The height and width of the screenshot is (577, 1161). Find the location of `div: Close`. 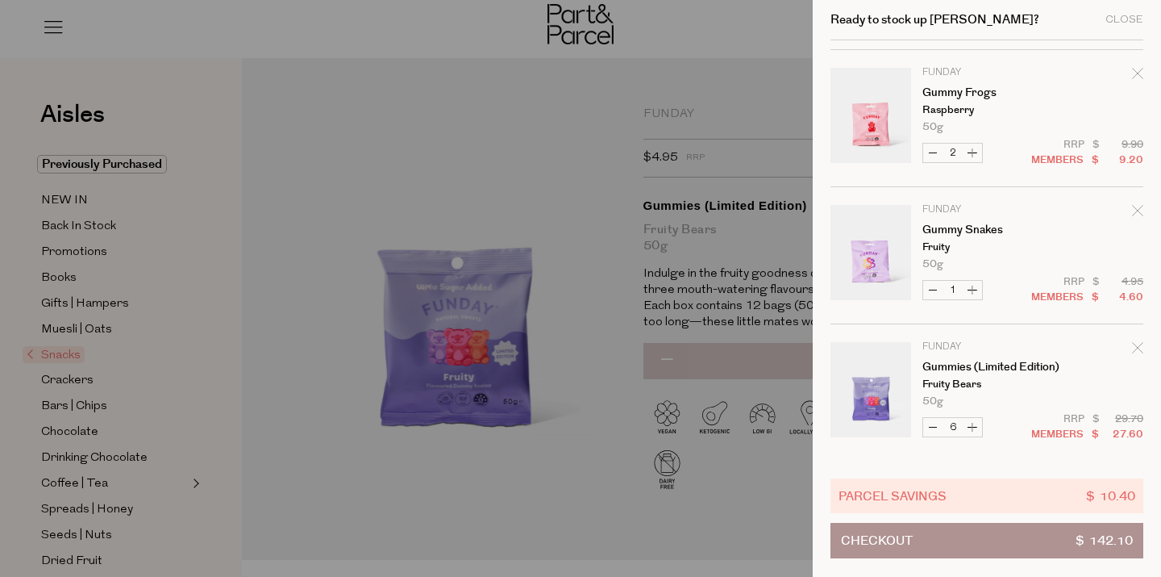

div: Close is located at coordinates (1124, 19).